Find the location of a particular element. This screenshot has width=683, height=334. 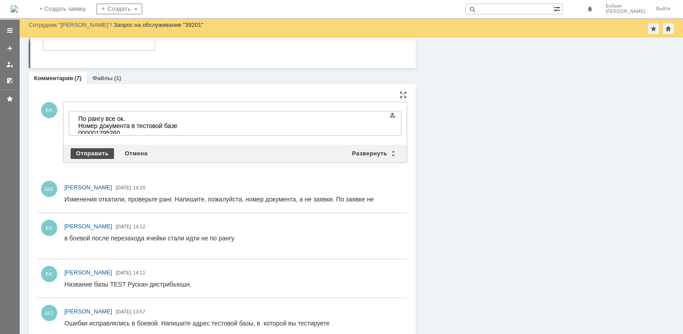

div: (7) is located at coordinates (78, 78).